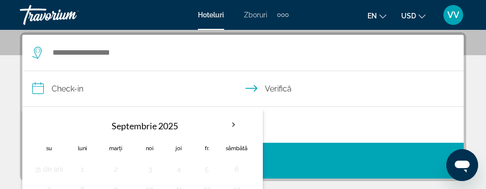  What do you see at coordinates (237, 169) in the screenshot?
I see `button: Ziua 6` at bounding box center [237, 169].